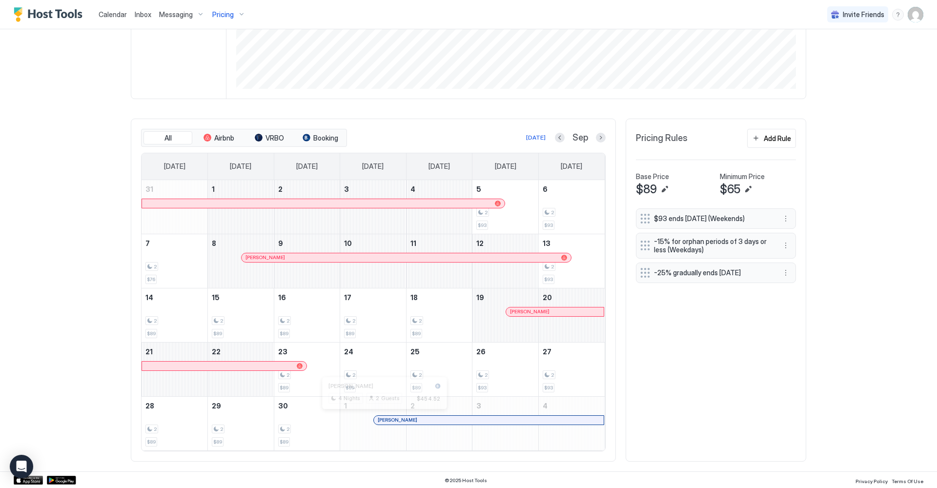 This screenshot has height=488, width=937. Describe the element at coordinates (505, 369) in the screenshot. I see `td: September 26, 2025` at that location.